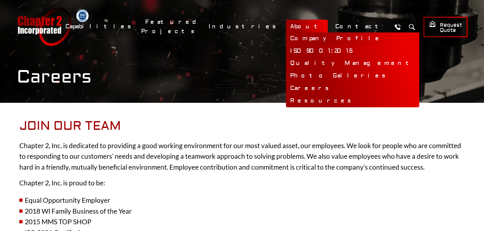  Describe the element at coordinates (242, 222) in the screenshot. I see `li: 2015 MMS TOP SHOP` at that location.